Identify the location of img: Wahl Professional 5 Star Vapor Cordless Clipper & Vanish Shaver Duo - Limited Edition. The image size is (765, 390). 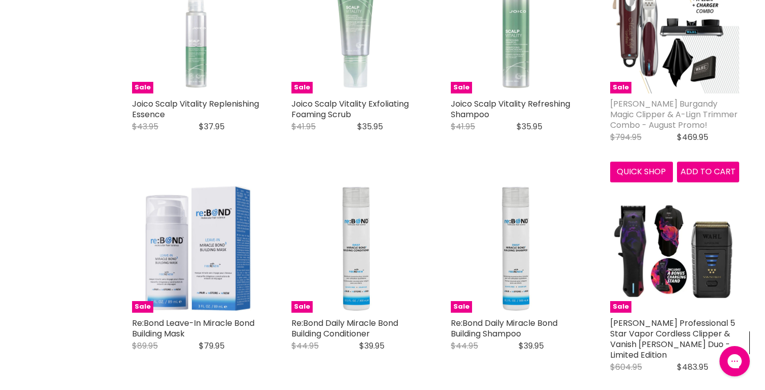
(674, 248).